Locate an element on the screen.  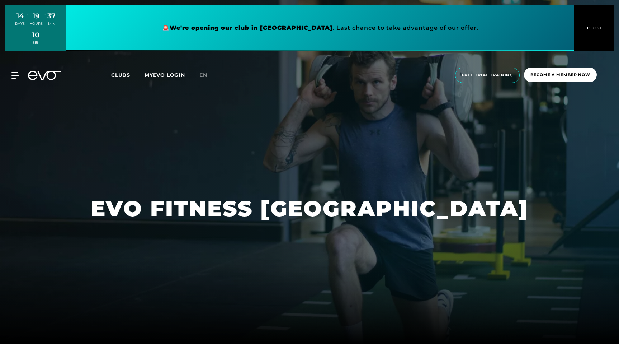
a: MYEVO LOGIN is located at coordinates (165, 75).